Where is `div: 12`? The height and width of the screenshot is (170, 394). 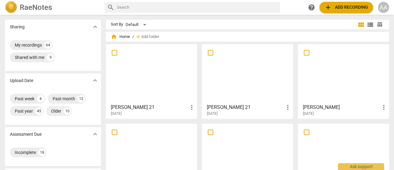
div: 12 is located at coordinates (81, 99).